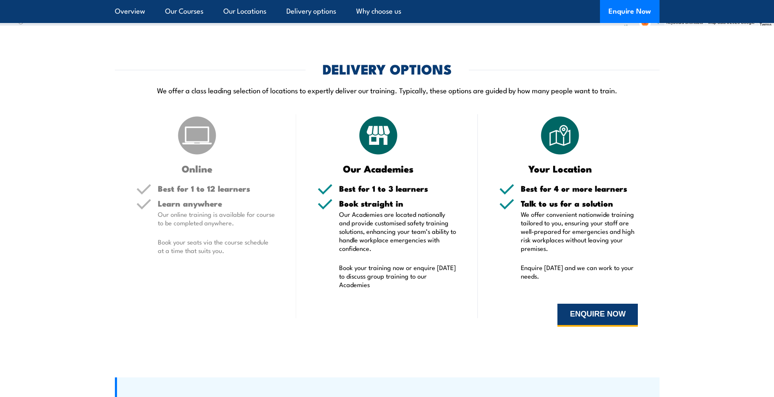  What do you see at coordinates (560, 168) in the screenshot?
I see `h3: Your Location` at bounding box center [560, 168].